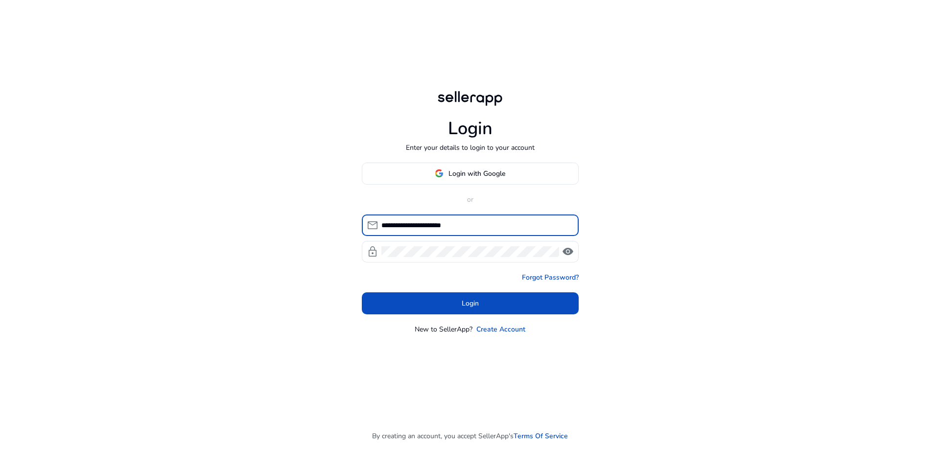 This screenshot has width=940, height=450. Describe the element at coordinates (470, 173) in the screenshot. I see `button: Login with Google` at that location.